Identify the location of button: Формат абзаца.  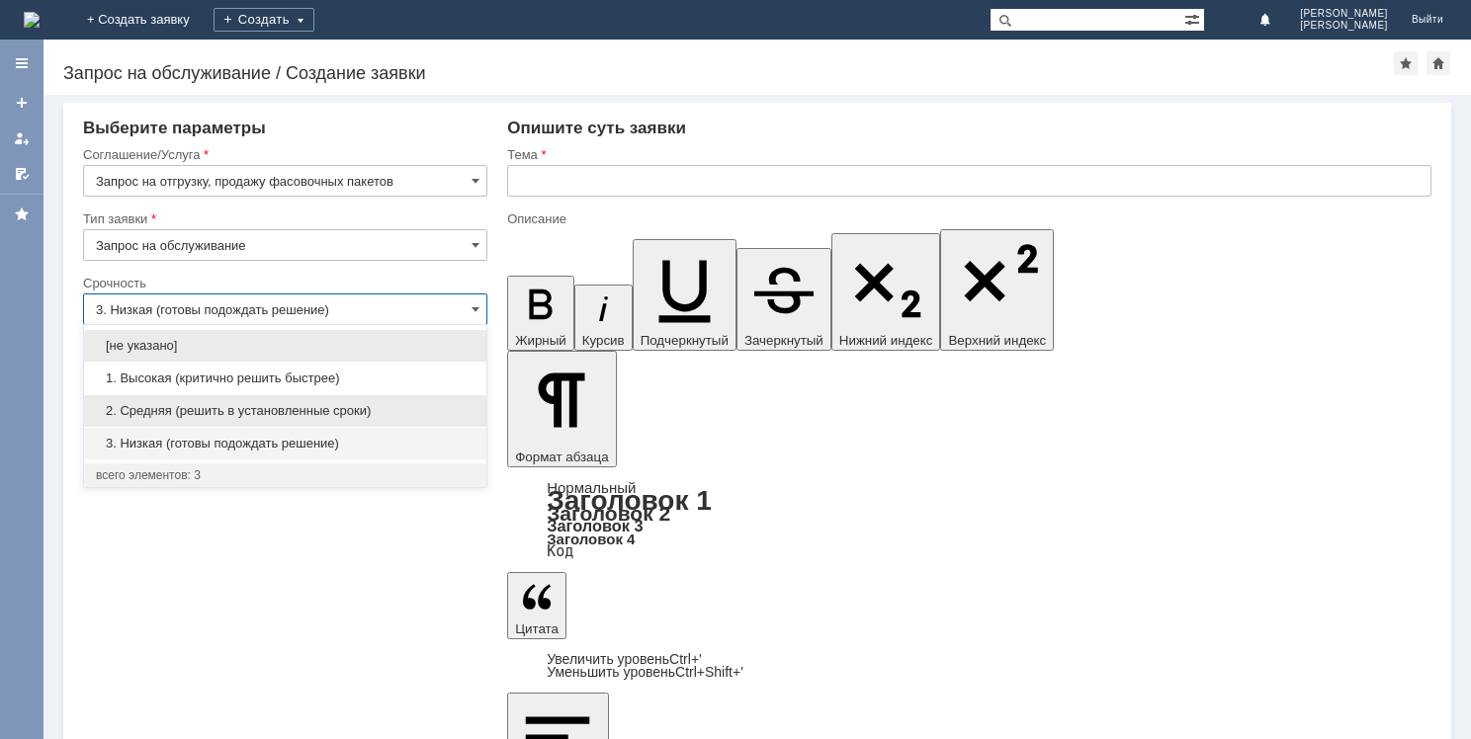
(561, 409).